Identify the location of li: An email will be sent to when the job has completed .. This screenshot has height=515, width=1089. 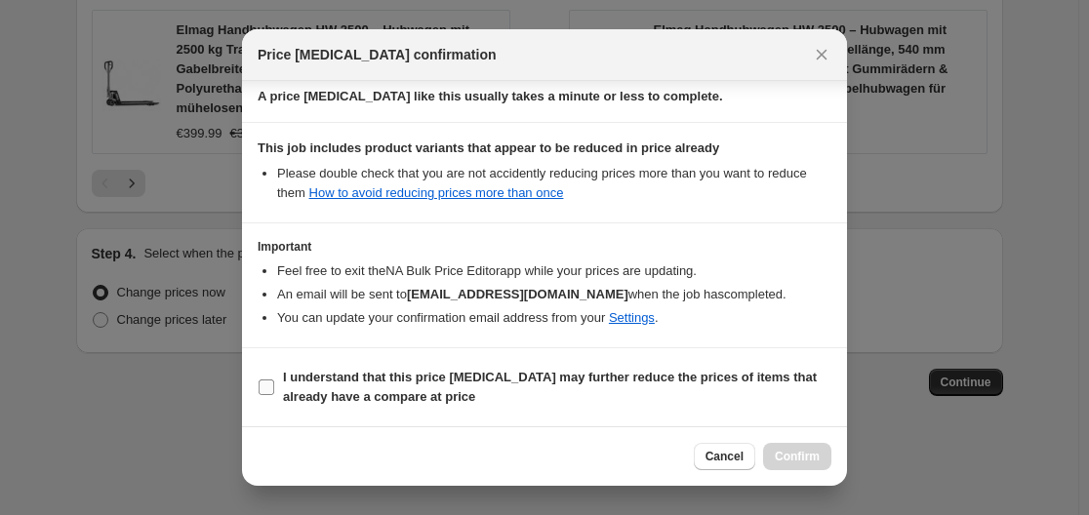
(554, 295).